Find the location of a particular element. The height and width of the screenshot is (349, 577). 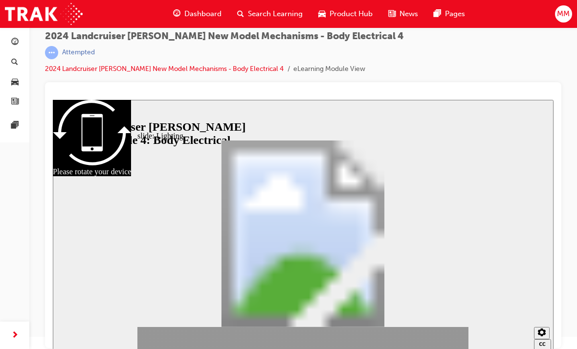

img: Trak is located at coordinates (44, 14).